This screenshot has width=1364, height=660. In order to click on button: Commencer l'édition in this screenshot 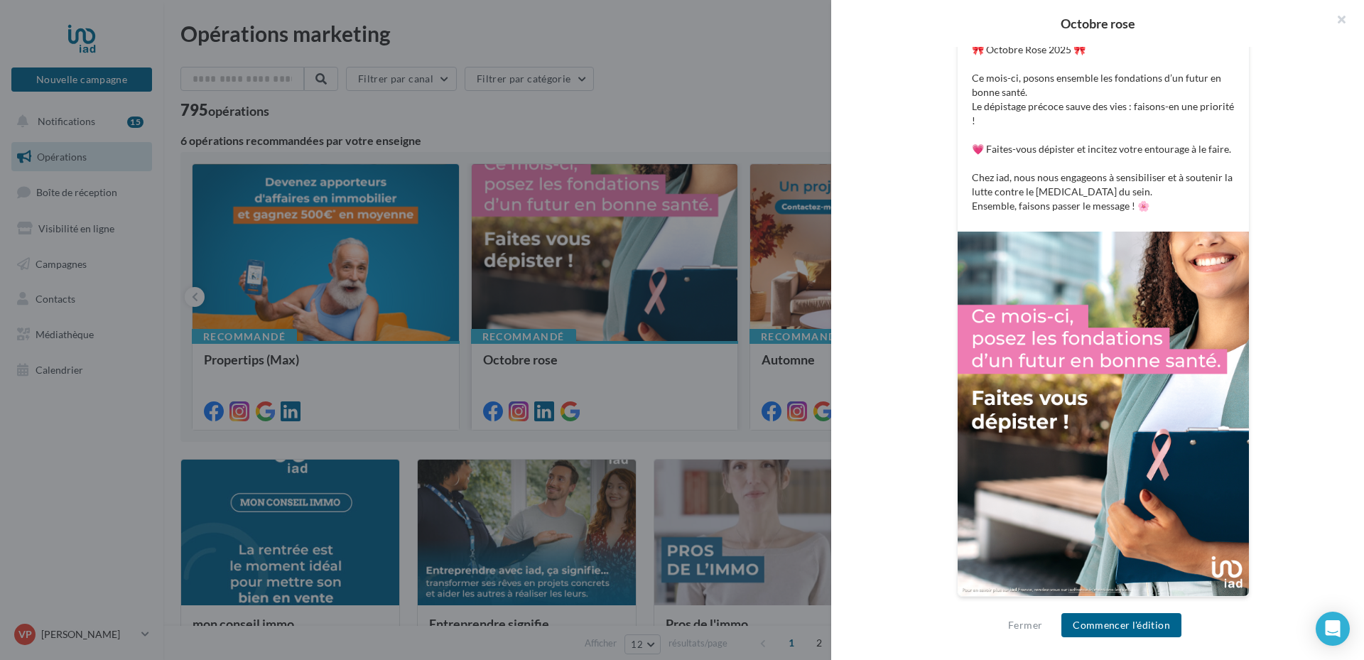, I will do `click(1121, 625)`.